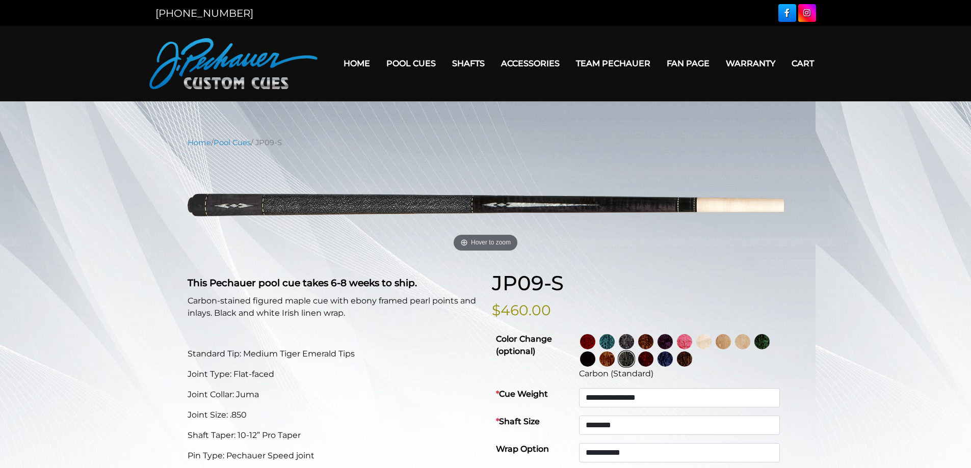  Describe the element at coordinates (743, 342) in the screenshot. I see `img: Light Natural` at that location.